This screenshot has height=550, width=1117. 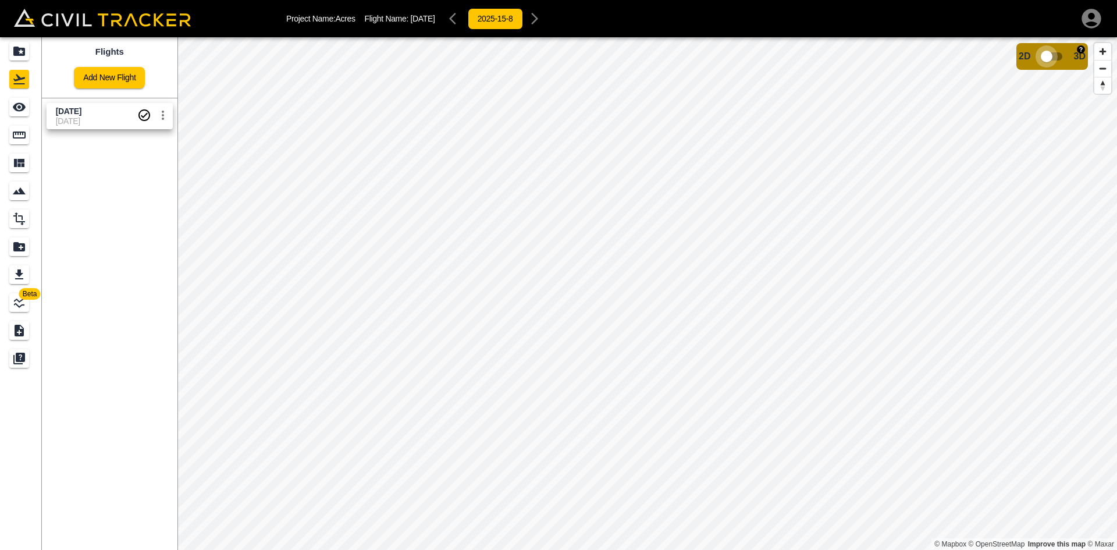 What do you see at coordinates (1103, 51) in the screenshot?
I see `button: Zoom in` at bounding box center [1103, 51].